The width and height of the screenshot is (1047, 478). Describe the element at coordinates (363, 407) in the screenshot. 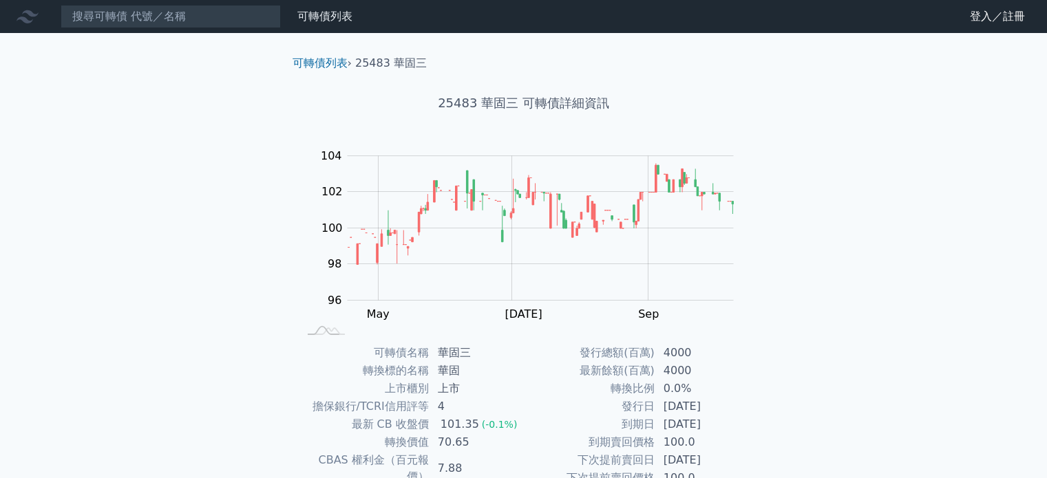

I see `td: 擔保銀行/TCRI信用評等` at that location.